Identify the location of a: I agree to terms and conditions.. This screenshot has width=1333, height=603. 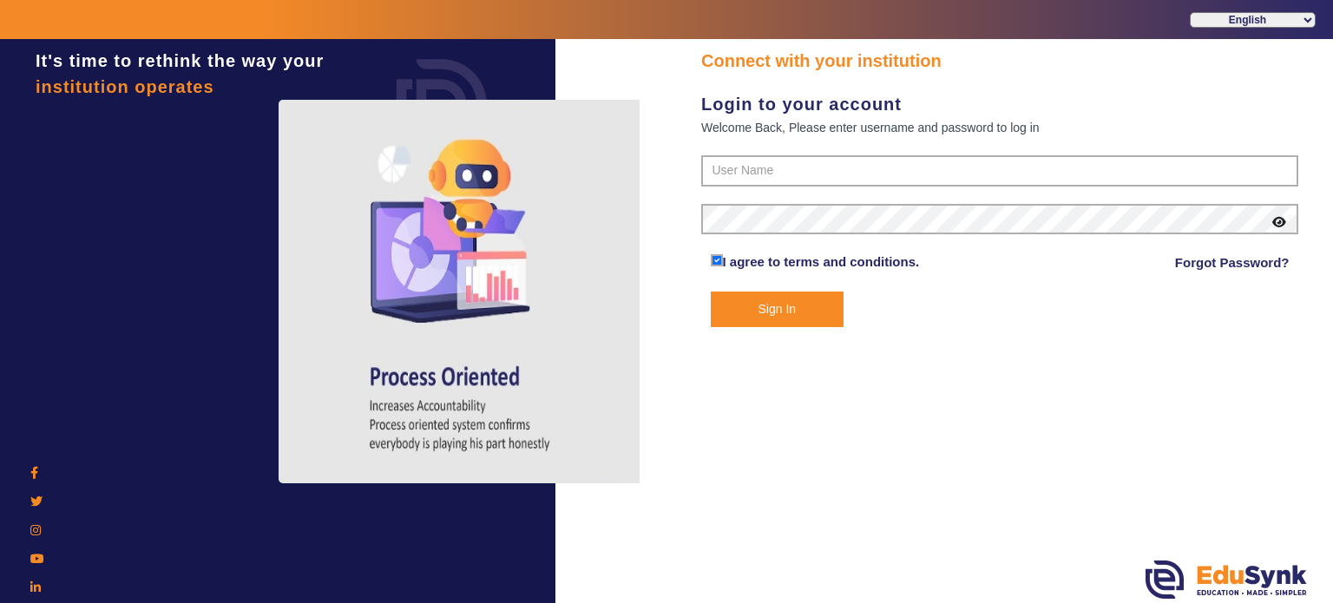
(821, 261).